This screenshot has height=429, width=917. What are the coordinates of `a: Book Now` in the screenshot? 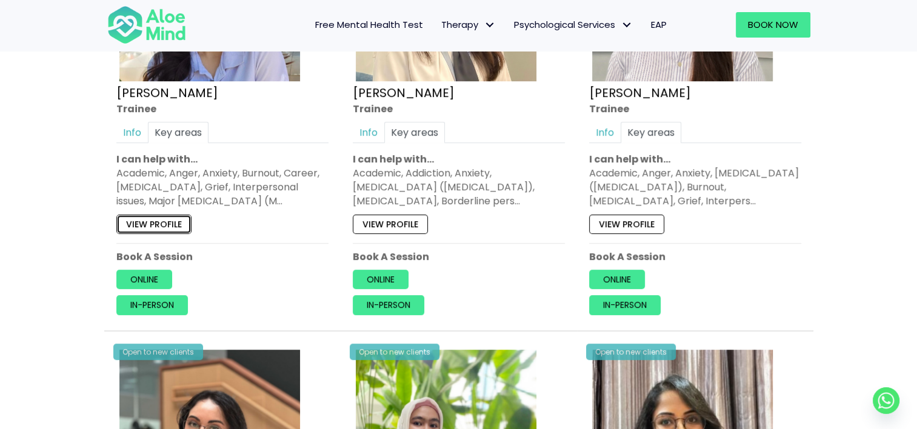 It's located at (773, 25).